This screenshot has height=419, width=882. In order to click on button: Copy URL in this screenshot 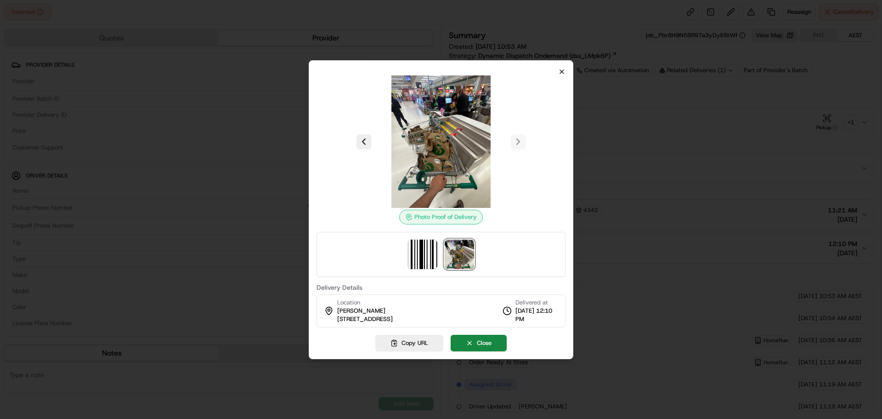, I will do `click(409, 343)`.